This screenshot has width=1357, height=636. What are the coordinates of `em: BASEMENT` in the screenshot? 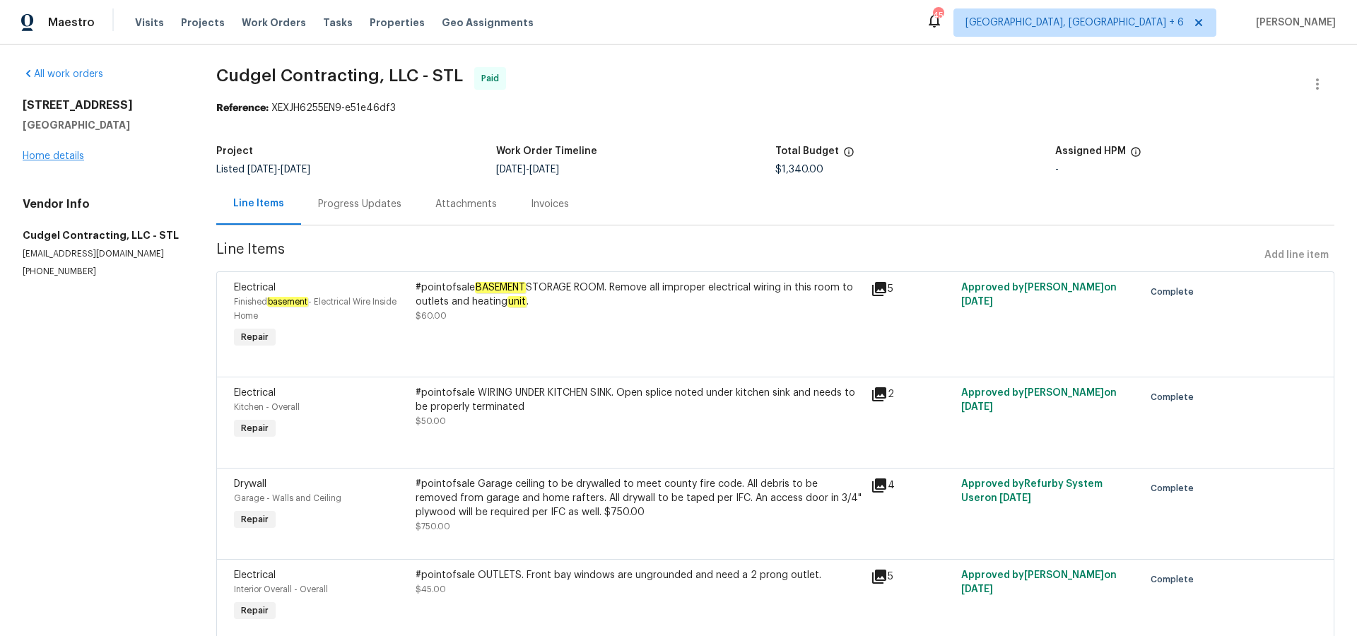 It's located at (500, 288).